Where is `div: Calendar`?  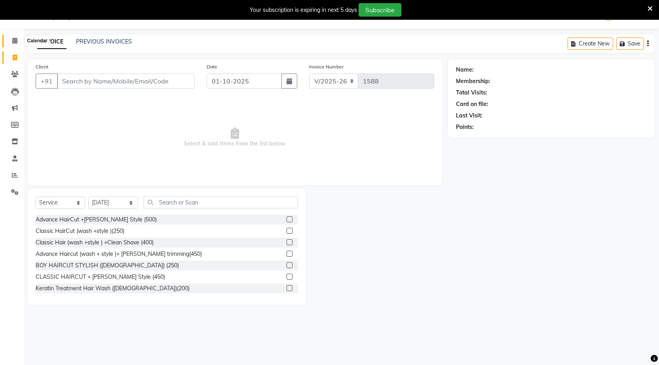
div: Calendar is located at coordinates (37, 41).